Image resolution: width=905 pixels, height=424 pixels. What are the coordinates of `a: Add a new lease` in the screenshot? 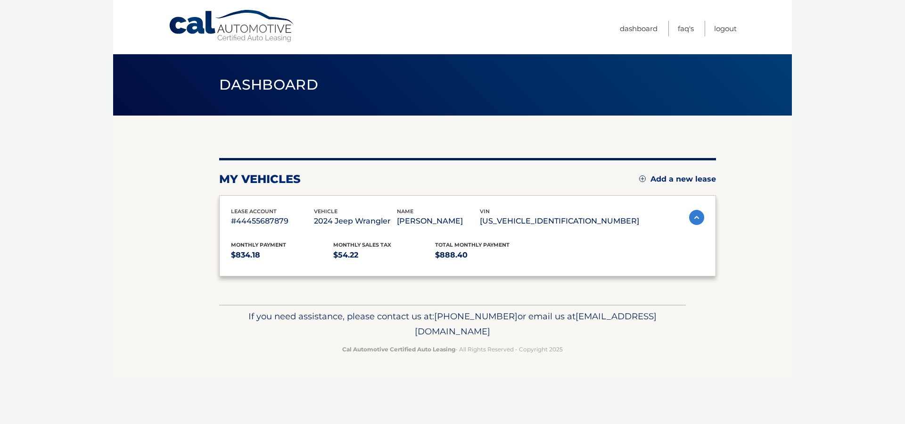 It's located at (677, 179).